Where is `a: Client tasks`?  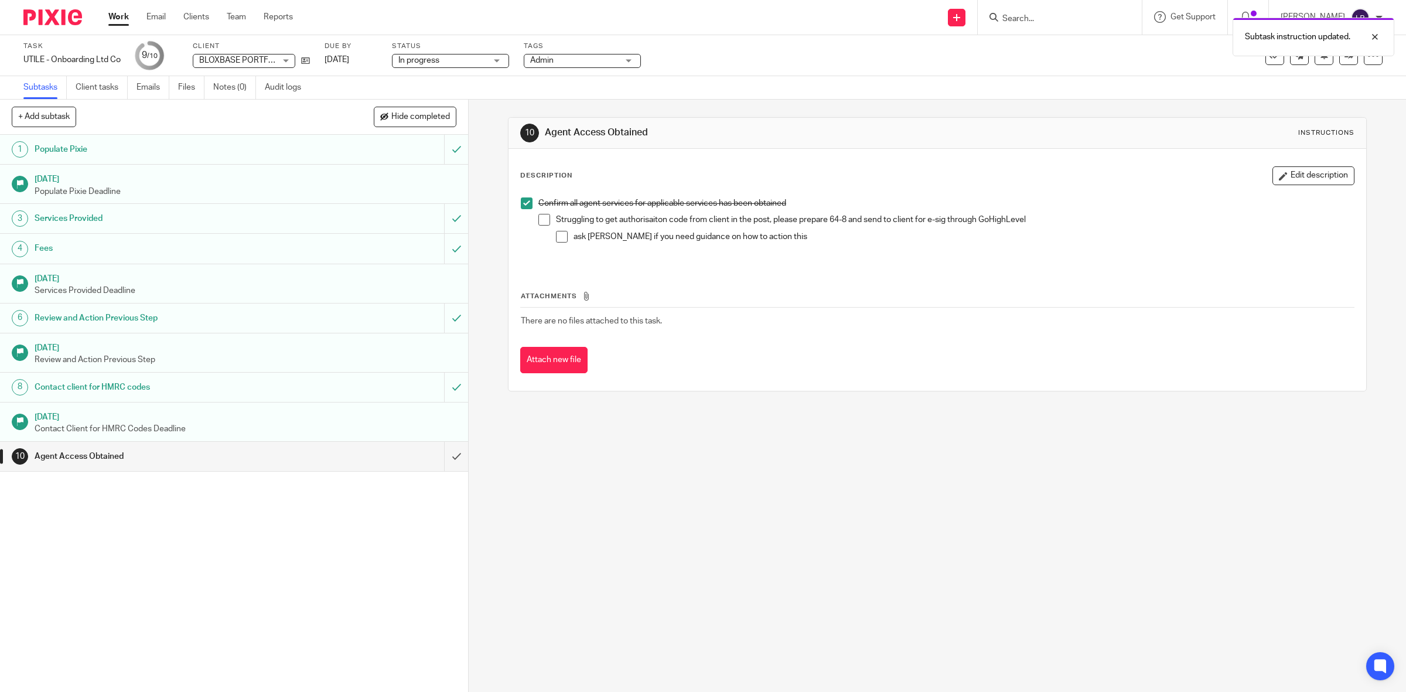 a: Client tasks is located at coordinates (101, 87).